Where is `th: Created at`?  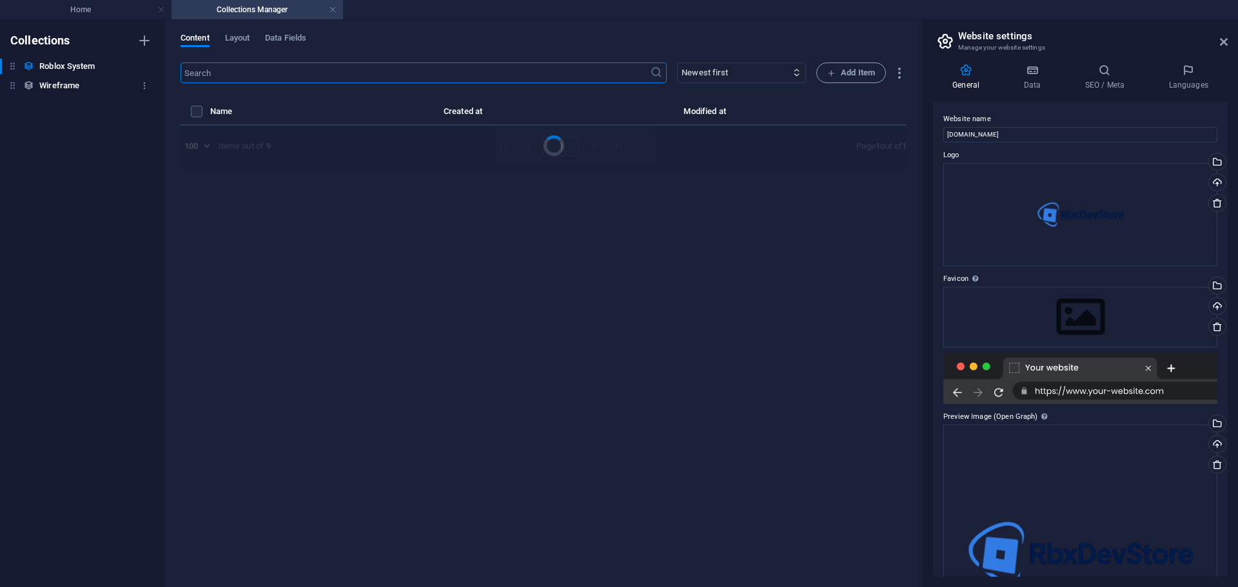
th: Created at is located at coordinates (465, 115).